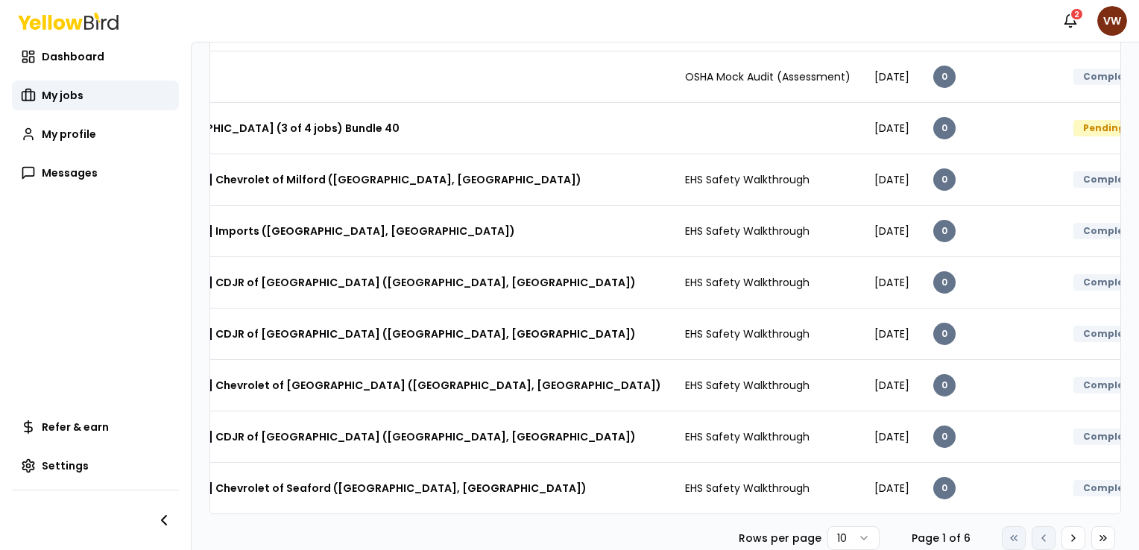 This screenshot has height=550, width=1139. What do you see at coordinates (95, 173) in the screenshot?
I see `a: Messages` at bounding box center [95, 173].